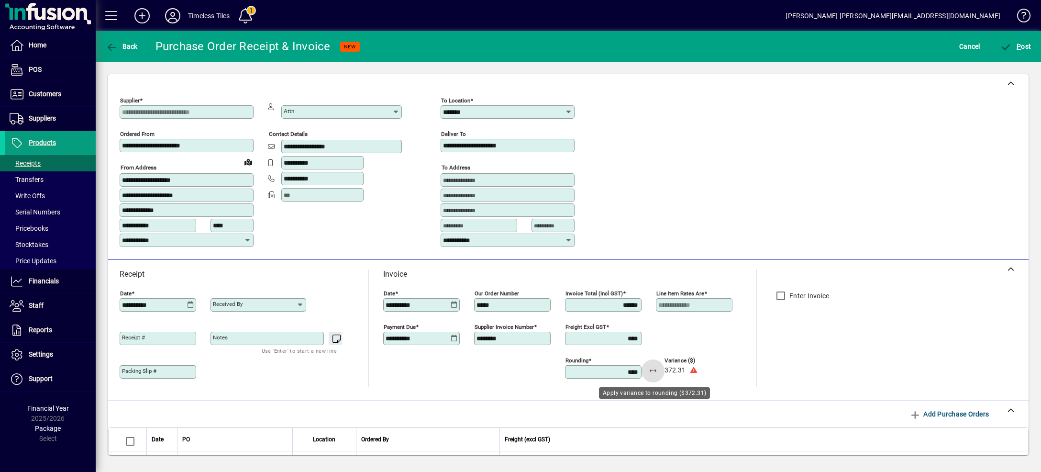 The image size is (1041, 472). Describe the element at coordinates (527, 439) in the screenshot. I see `span: Freight (excl GST)` at that location.